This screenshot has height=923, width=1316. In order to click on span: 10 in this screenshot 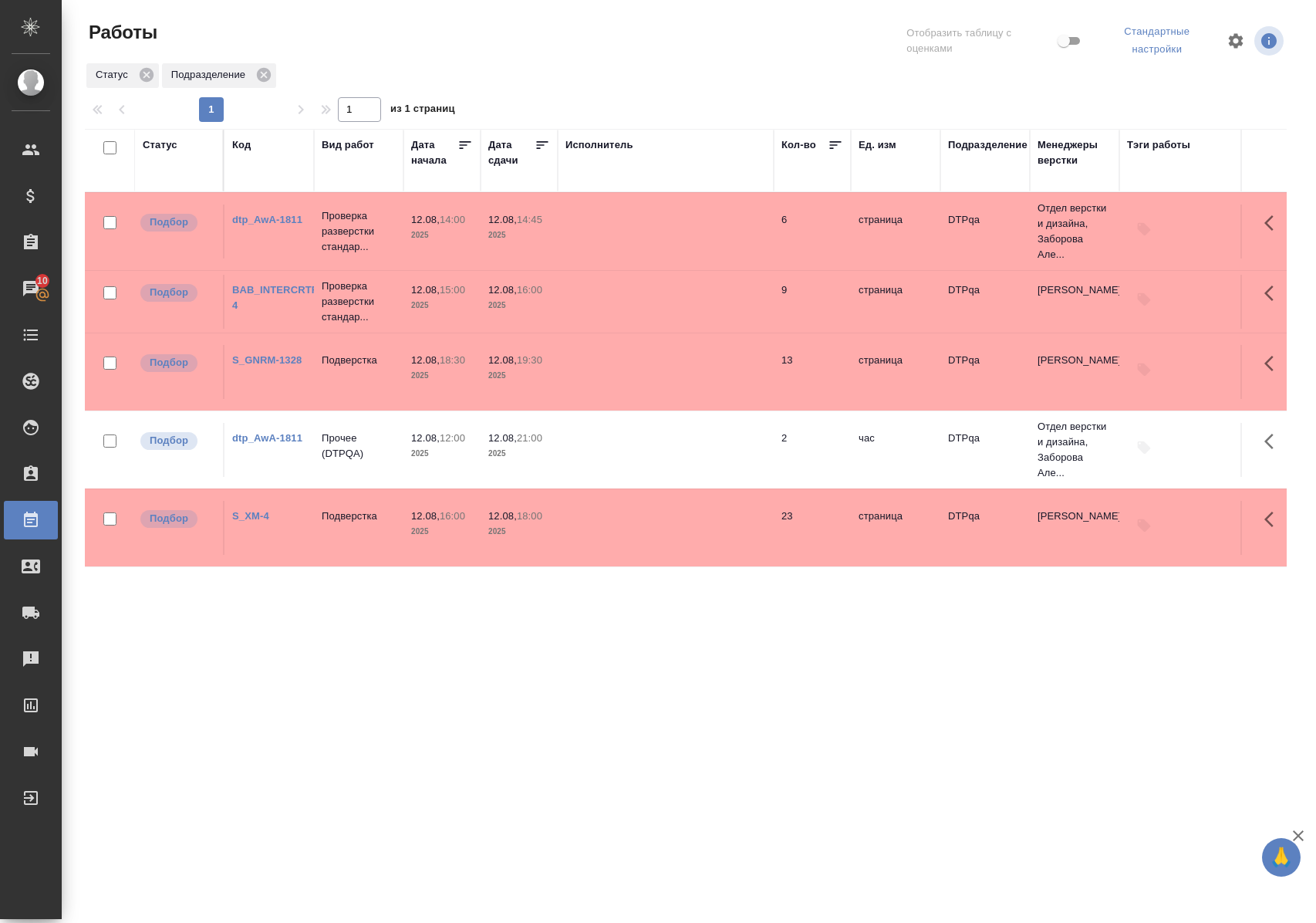, I will do `click(43, 280)`.